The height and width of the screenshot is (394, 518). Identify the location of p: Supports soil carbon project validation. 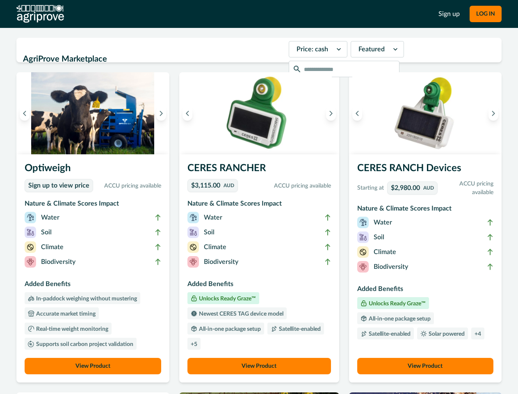
(84, 344).